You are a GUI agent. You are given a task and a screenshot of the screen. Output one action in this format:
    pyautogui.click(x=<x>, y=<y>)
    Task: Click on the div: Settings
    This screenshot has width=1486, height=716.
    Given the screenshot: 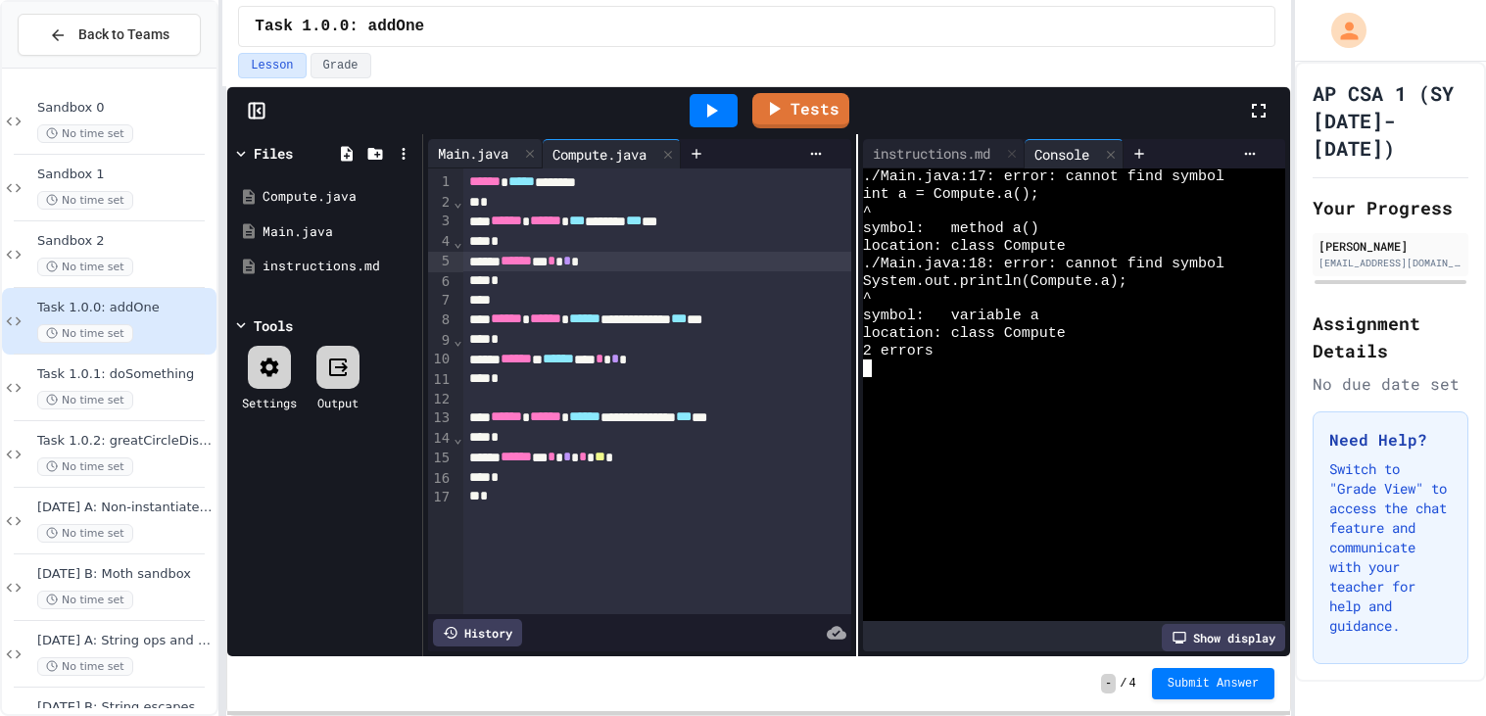 What is the action you would take?
    pyautogui.click(x=269, y=403)
    